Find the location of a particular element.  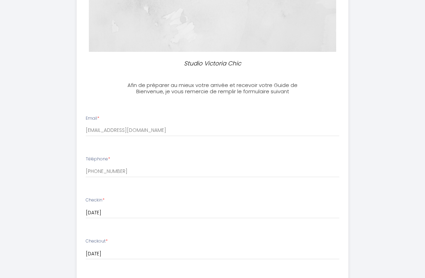

label: Téléphone is located at coordinates (98, 159).